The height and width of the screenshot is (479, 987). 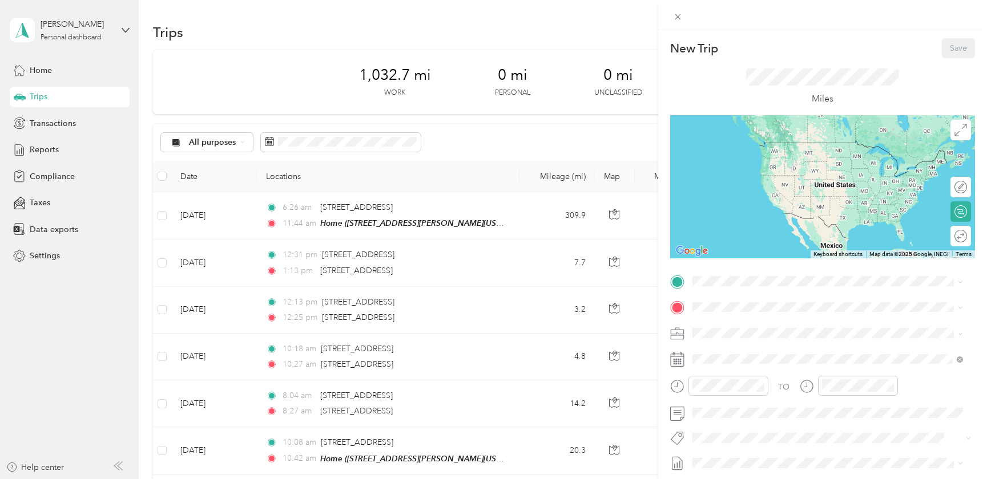 I want to click on div: TO, so click(x=784, y=387).